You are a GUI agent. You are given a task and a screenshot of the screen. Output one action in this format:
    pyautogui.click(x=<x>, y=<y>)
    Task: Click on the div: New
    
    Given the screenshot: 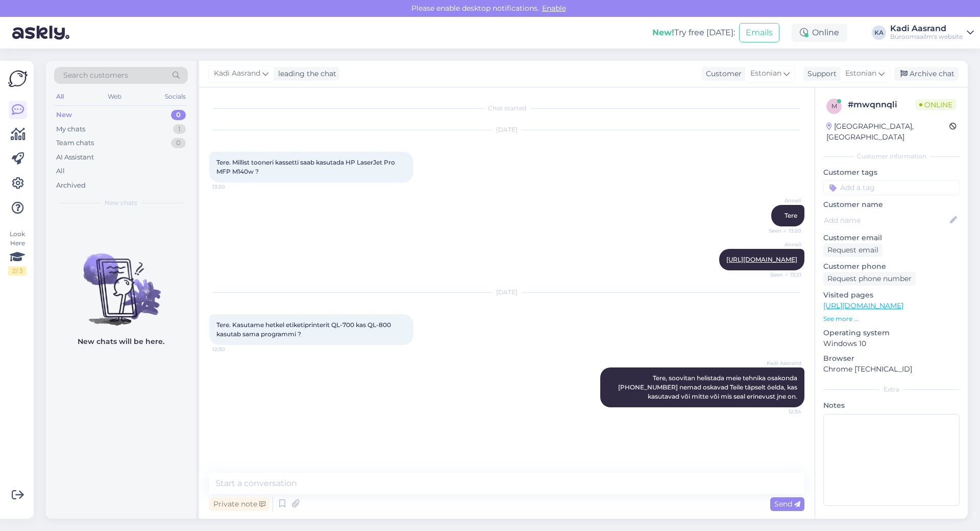 What is the action you would take?
    pyautogui.click(x=64, y=115)
    